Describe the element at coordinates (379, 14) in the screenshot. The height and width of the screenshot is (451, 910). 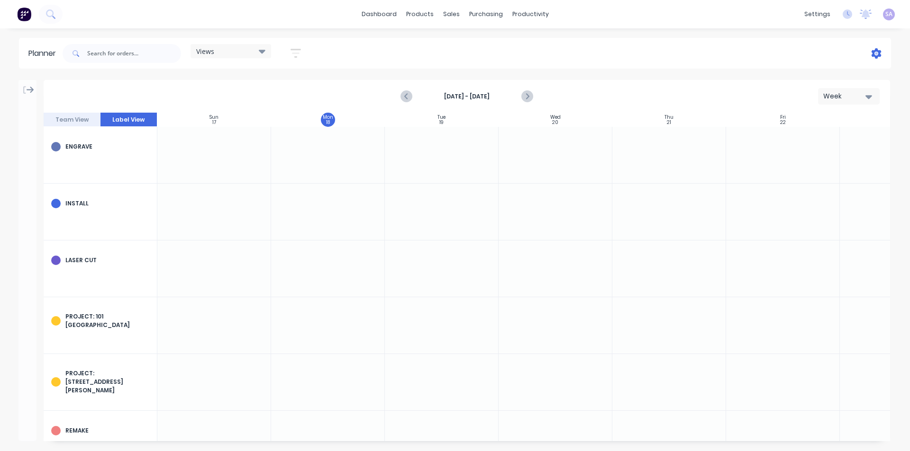
I see `a: dashboard` at that location.